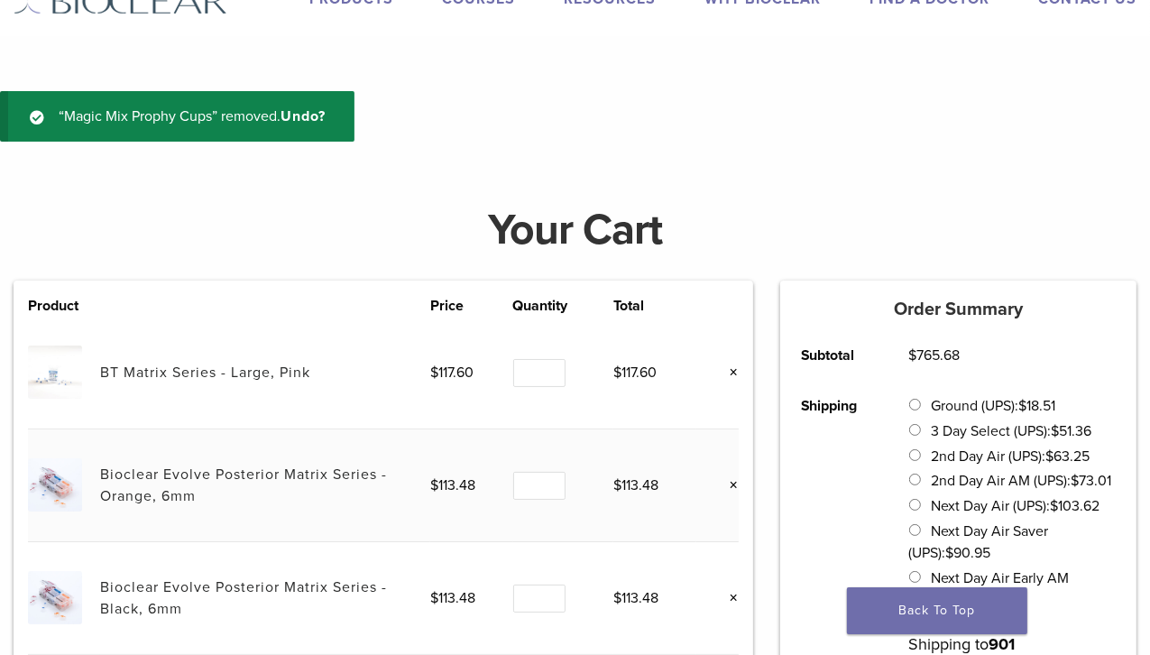  Describe the element at coordinates (937, 611) in the screenshot. I see `a: Back To Top` at that location.